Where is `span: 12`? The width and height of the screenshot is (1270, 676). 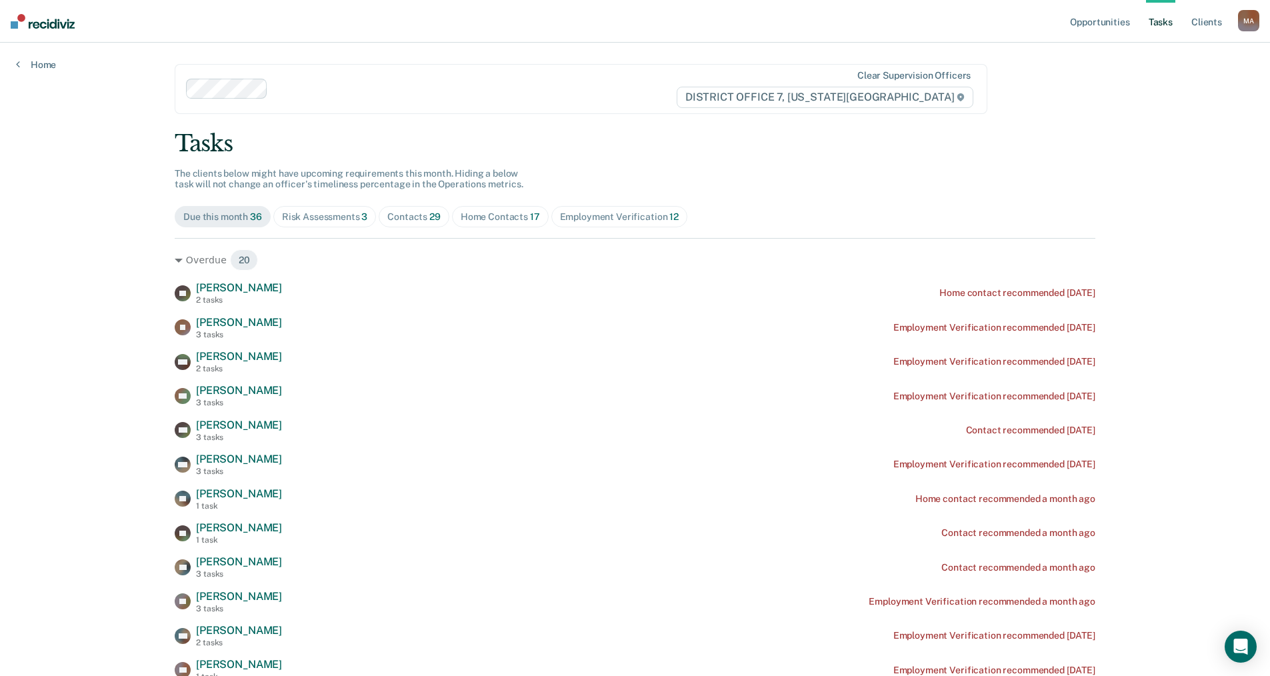
span: 12 is located at coordinates (674, 217).